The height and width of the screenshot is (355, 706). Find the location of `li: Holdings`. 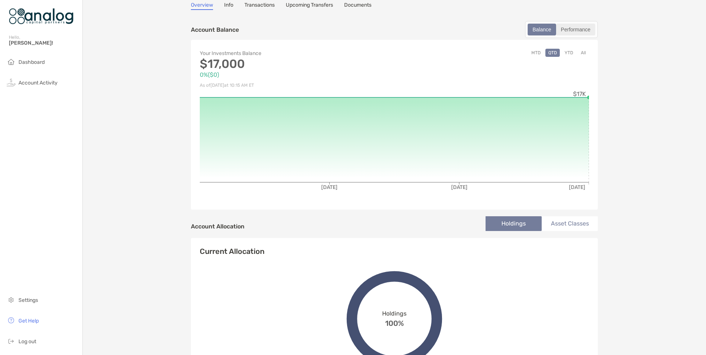

li: Holdings is located at coordinates (513, 224).